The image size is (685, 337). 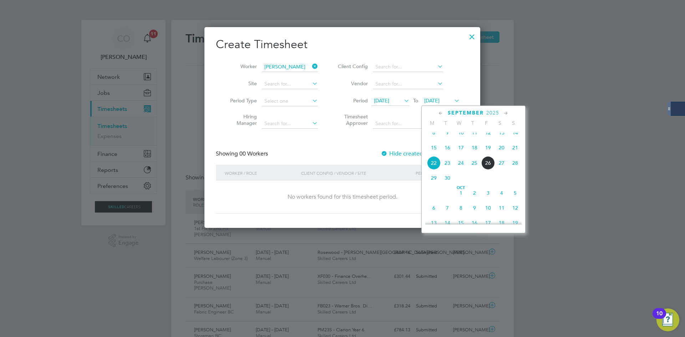 I want to click on label: Period, so click(x=352, y=101).